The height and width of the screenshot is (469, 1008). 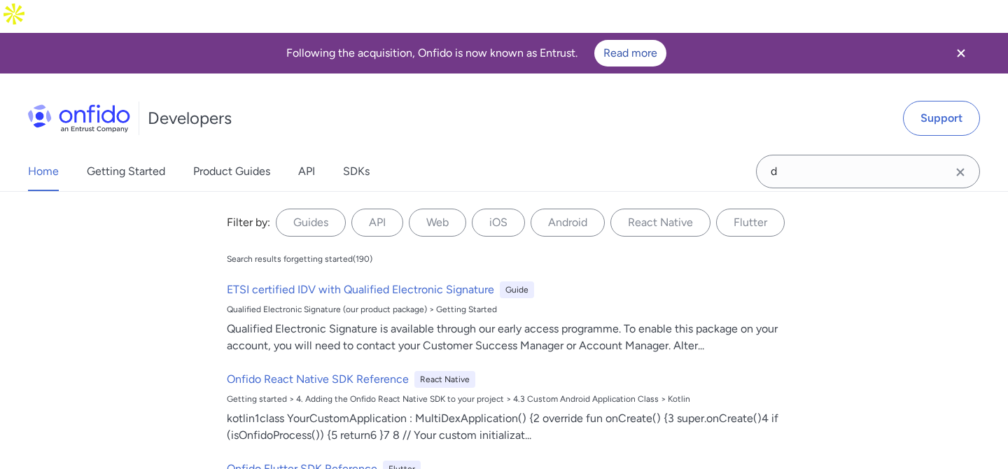 What do you see at coordinates (361, 290) in the screenshot?
I see `h6: ETSI certified IDV with Qualified Electronic Signature` at bounding box center [361, 290].